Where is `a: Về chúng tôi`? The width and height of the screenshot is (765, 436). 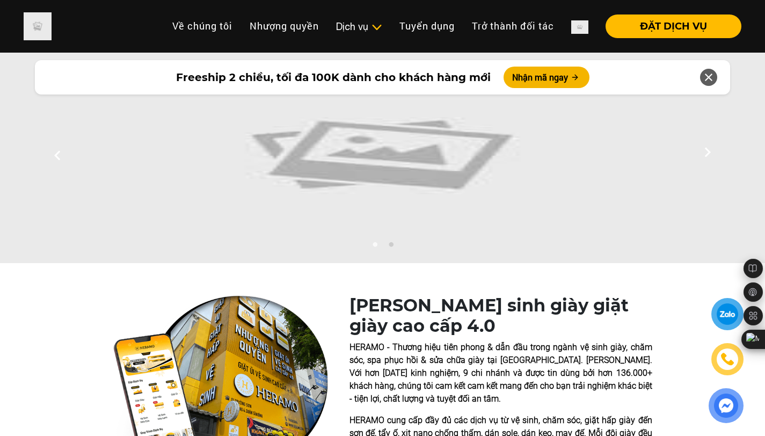 a: Về chúng tôi is located at coordinates (202, 26).